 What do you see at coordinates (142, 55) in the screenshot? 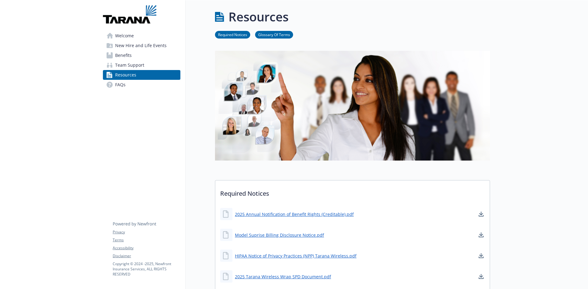
I see `a: Benefits` at bounding box center [142, 55].